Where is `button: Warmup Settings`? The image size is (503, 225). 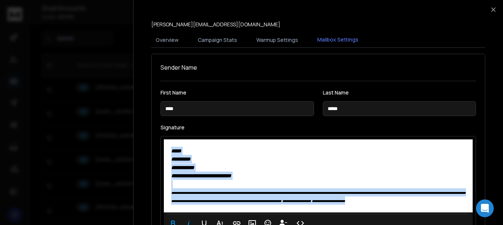
button: Warmup Settings is located at coordinates (277, 40).